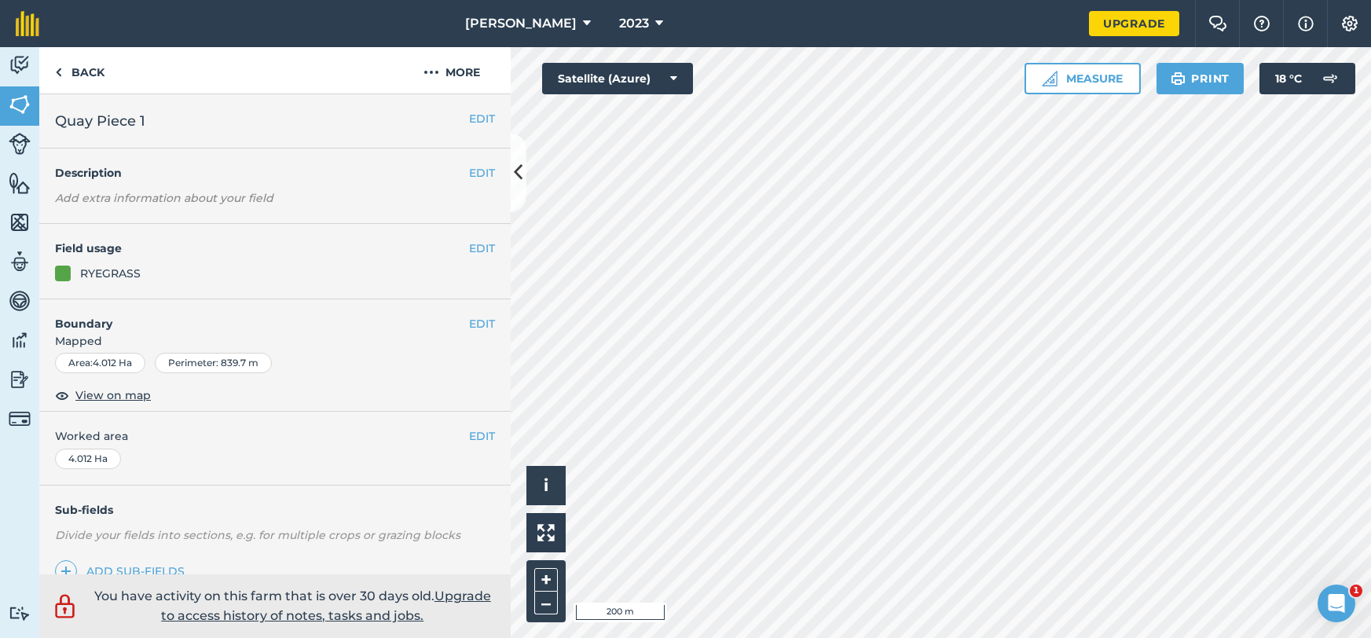  What do you see at coordinates (100, 363) in the screenshot?
I see `div: Area : 4.012 Ha` at bounding box center [100, 363].